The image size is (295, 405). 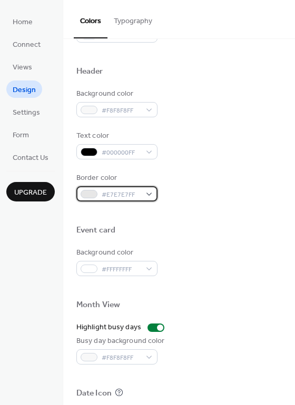 I want to click on span: Contact Us, so click(x=31, y=158).